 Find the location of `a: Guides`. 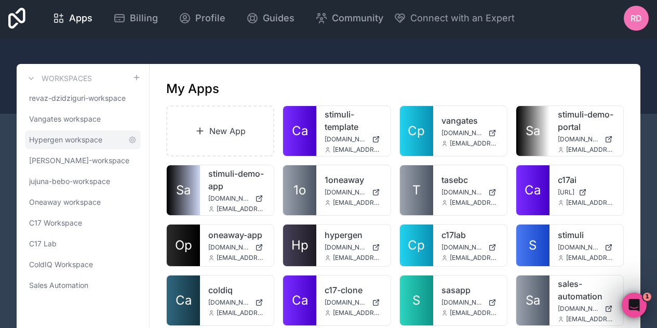

a: Guides is located at coordinates (270, 18).